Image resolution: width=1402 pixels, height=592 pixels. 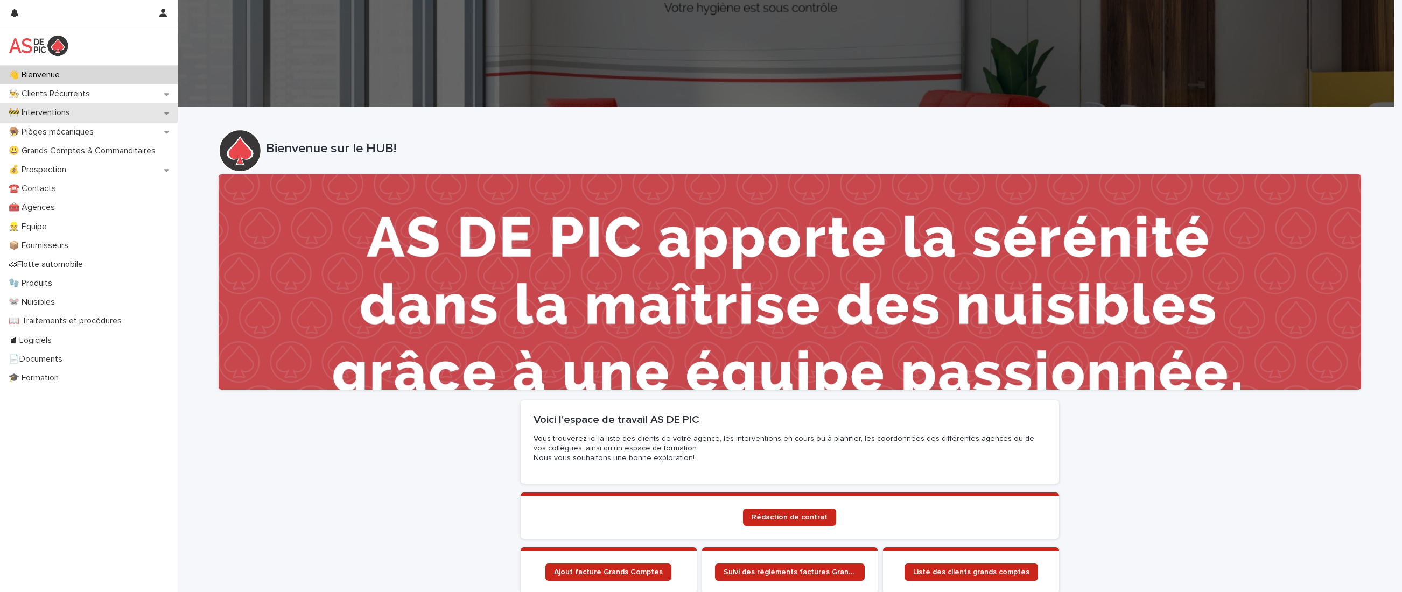 I want to click on p: 🎓 Formation, so click(x=36, y=378).